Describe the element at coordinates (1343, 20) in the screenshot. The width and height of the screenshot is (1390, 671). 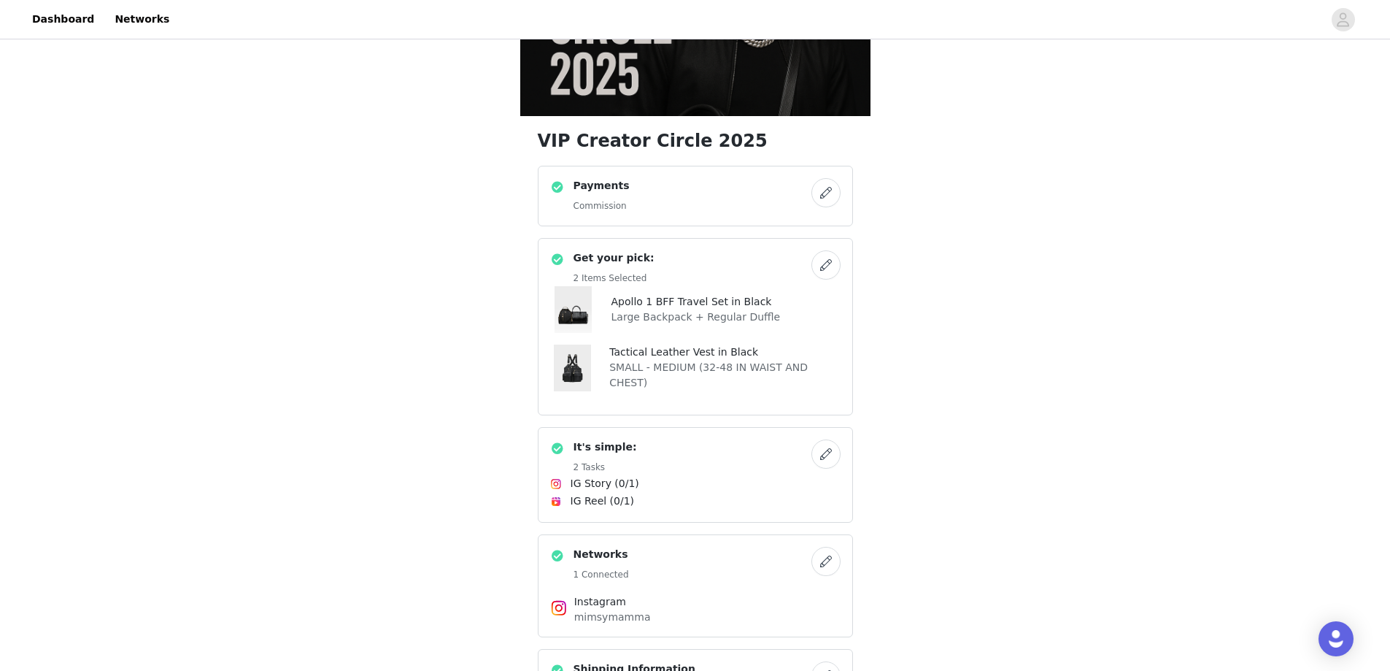
I see `div: avatar` at that location.